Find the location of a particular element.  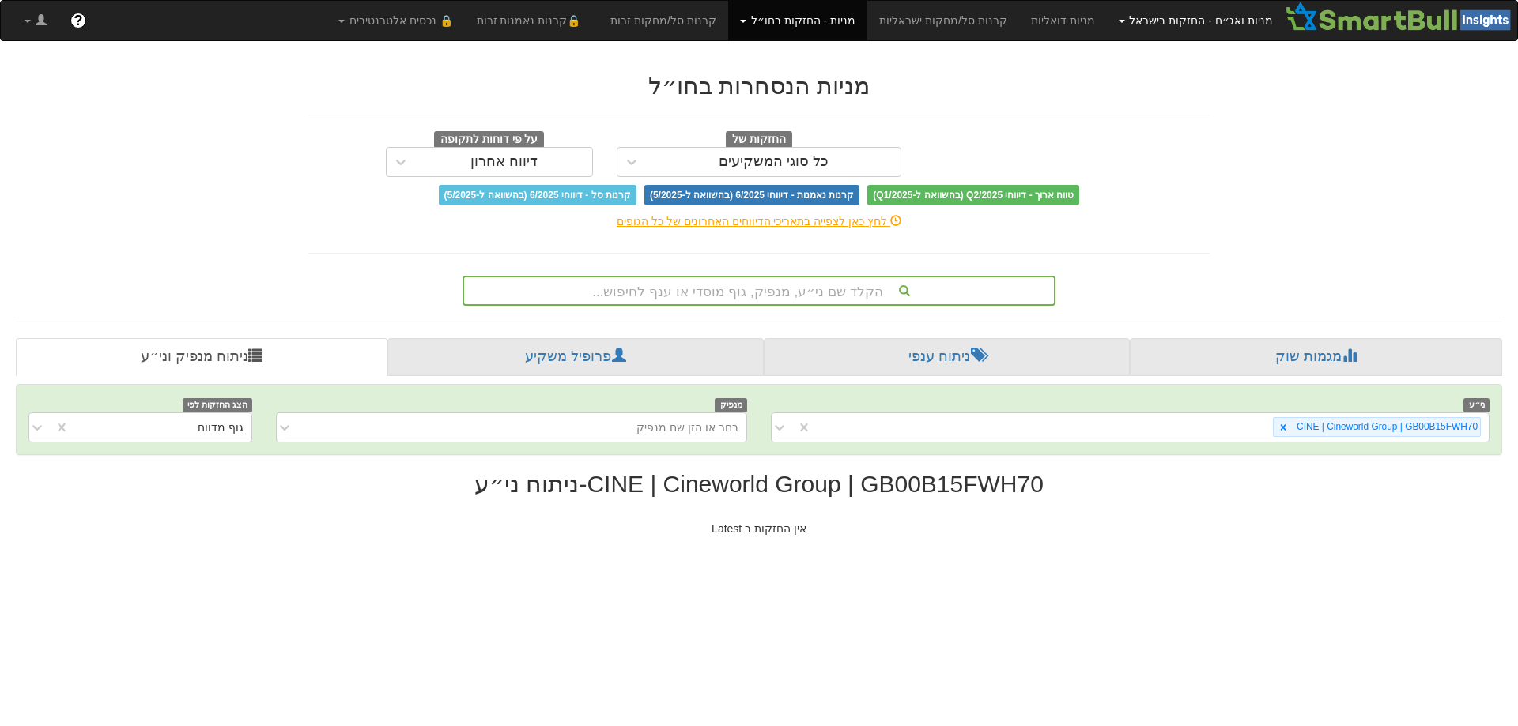

a: מגמות שוק is located at coordinates (1315, 357).